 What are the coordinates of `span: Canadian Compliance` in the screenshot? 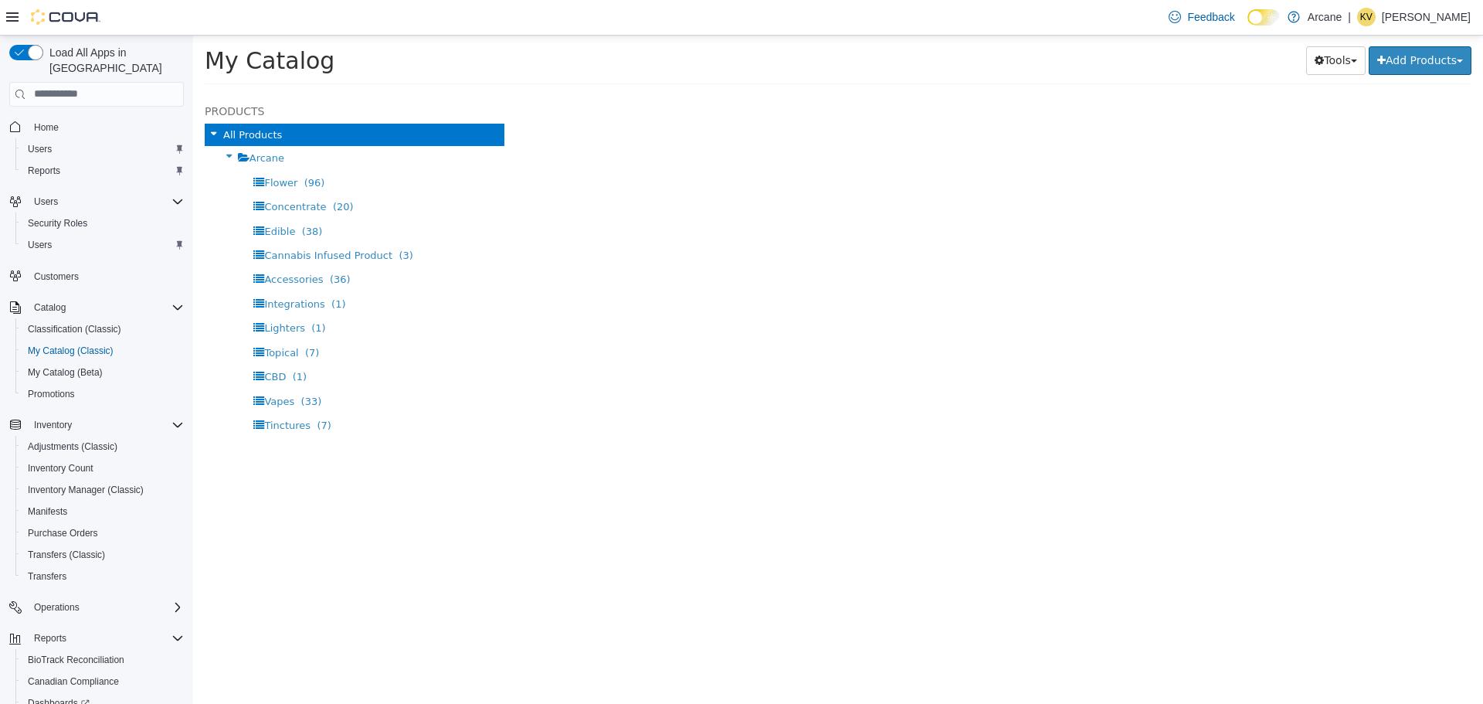 It's located at (73, 681).